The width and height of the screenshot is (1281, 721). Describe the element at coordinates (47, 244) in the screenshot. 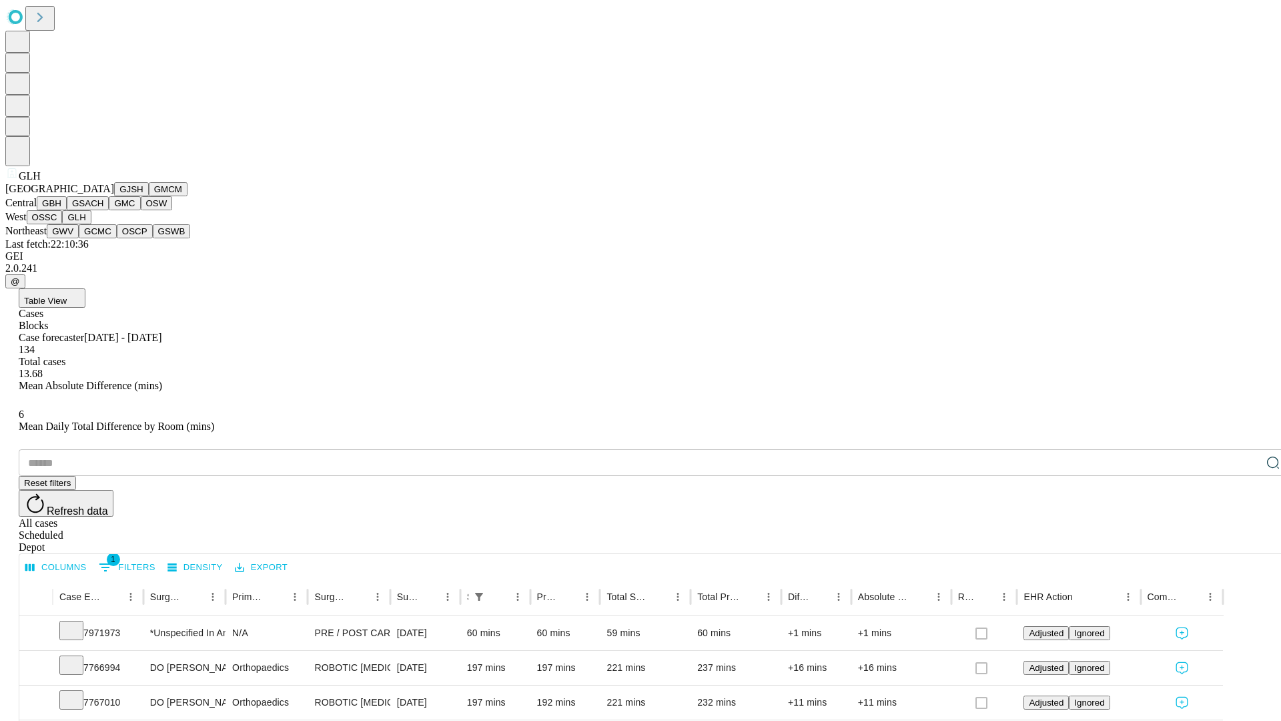

I see `span: Last fetch: 22:10:36` at that location.